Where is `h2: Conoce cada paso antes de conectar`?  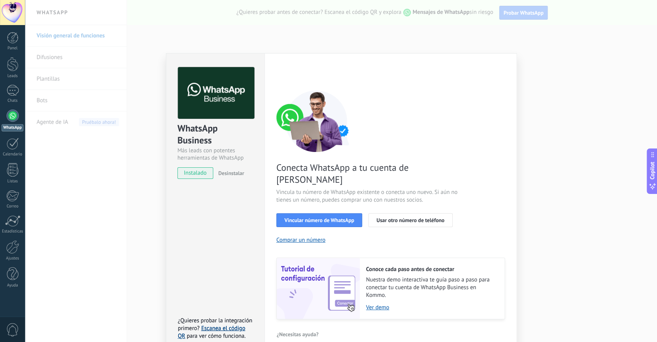
h2: Conoce cada paso antes de conectar is located at coordinates (432, 269).